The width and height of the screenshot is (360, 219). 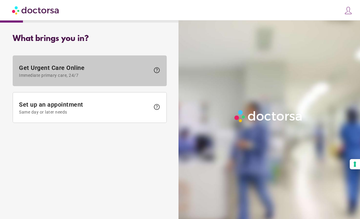 I want to click on span: Same day or later needs, so click(x=84, y=112).